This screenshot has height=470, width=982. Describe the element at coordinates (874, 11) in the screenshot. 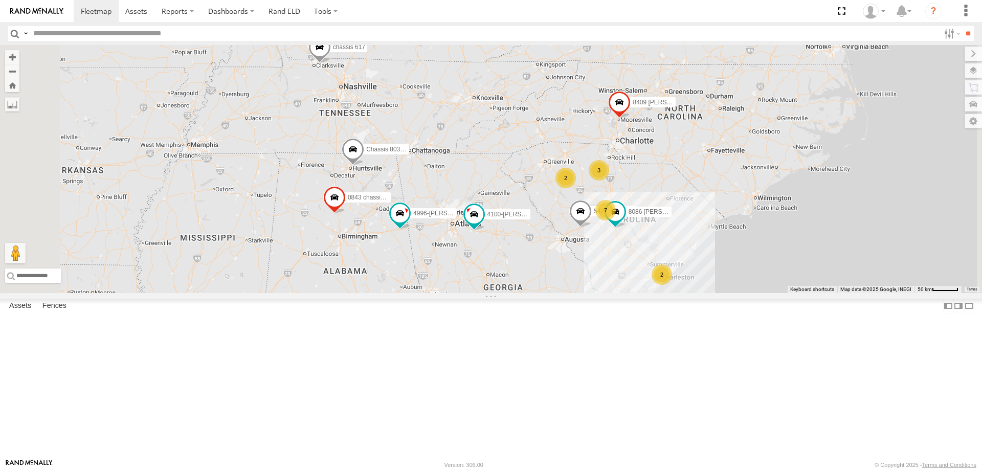

I see `div: Courtney Grier` at that location.